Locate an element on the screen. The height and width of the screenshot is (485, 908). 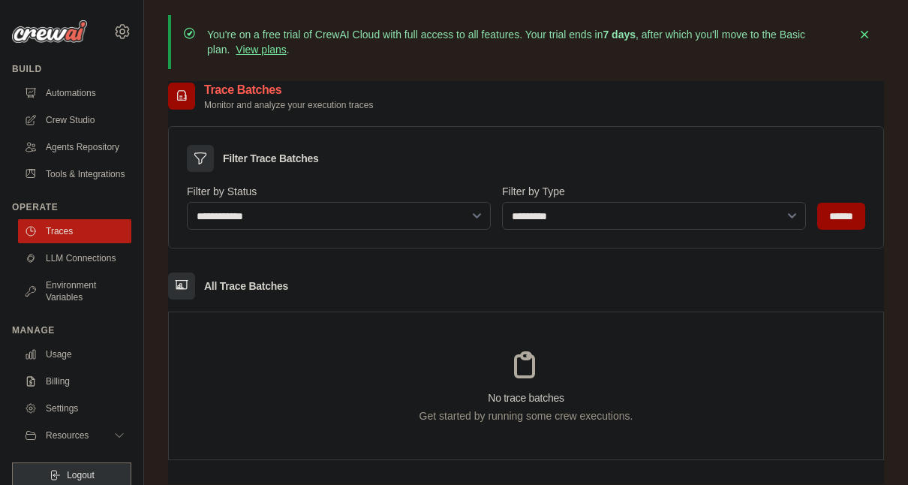
a: Traces is located at coordinates (74, 231).